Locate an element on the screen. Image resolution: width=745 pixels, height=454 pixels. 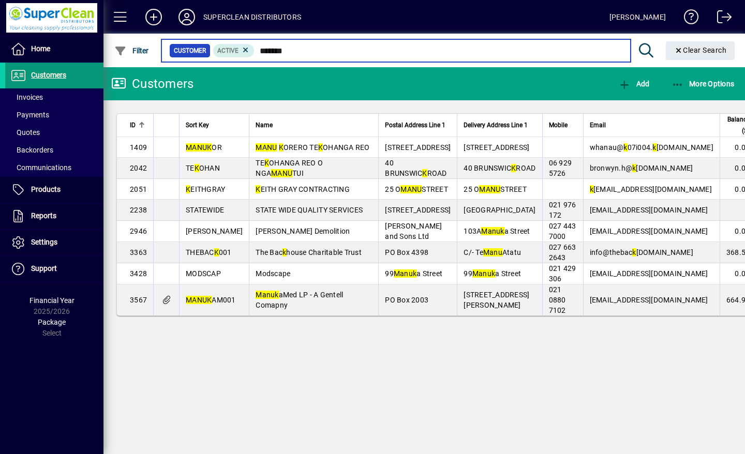
a: Products is located at coordinates (54, 190).